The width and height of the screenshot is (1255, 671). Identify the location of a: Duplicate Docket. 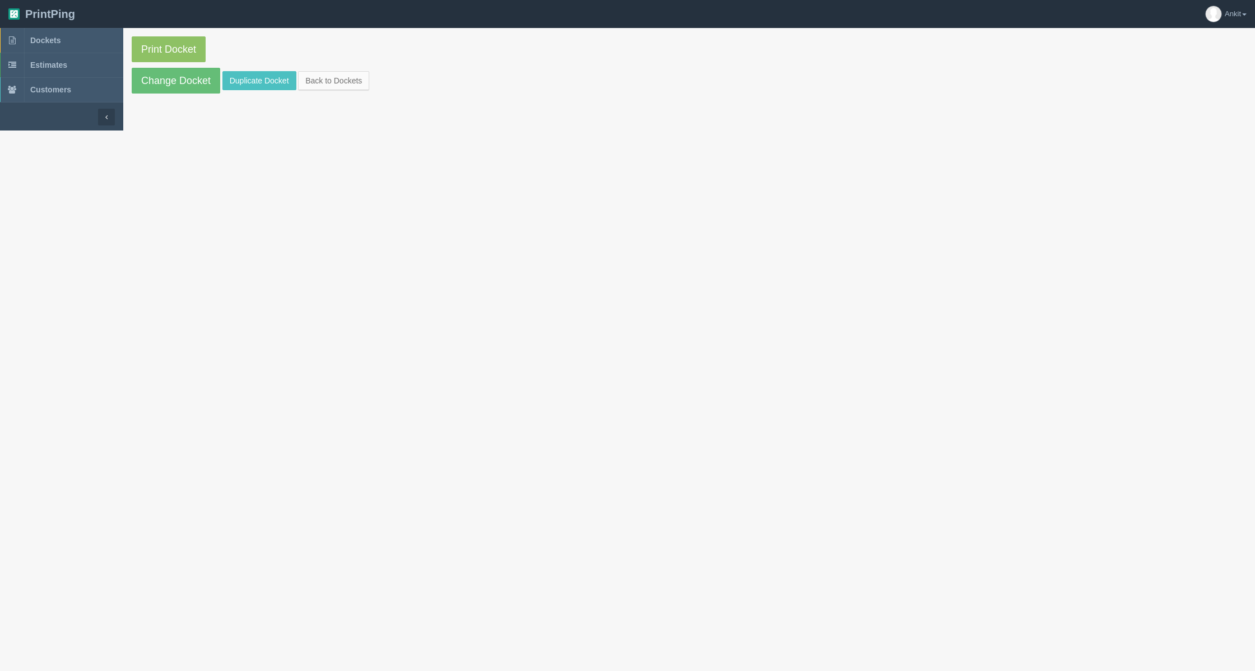
(259, 81).